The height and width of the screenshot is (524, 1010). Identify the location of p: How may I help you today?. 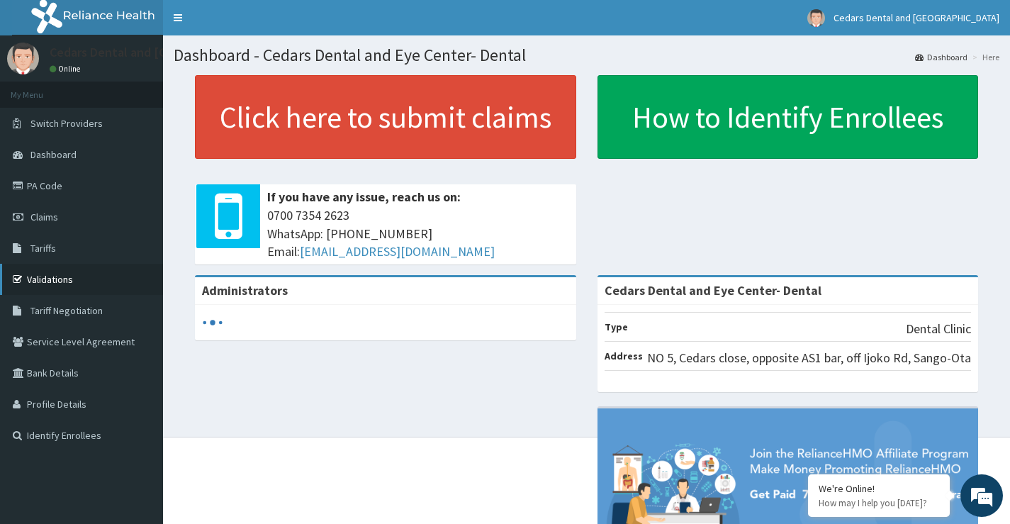
(879, 502).